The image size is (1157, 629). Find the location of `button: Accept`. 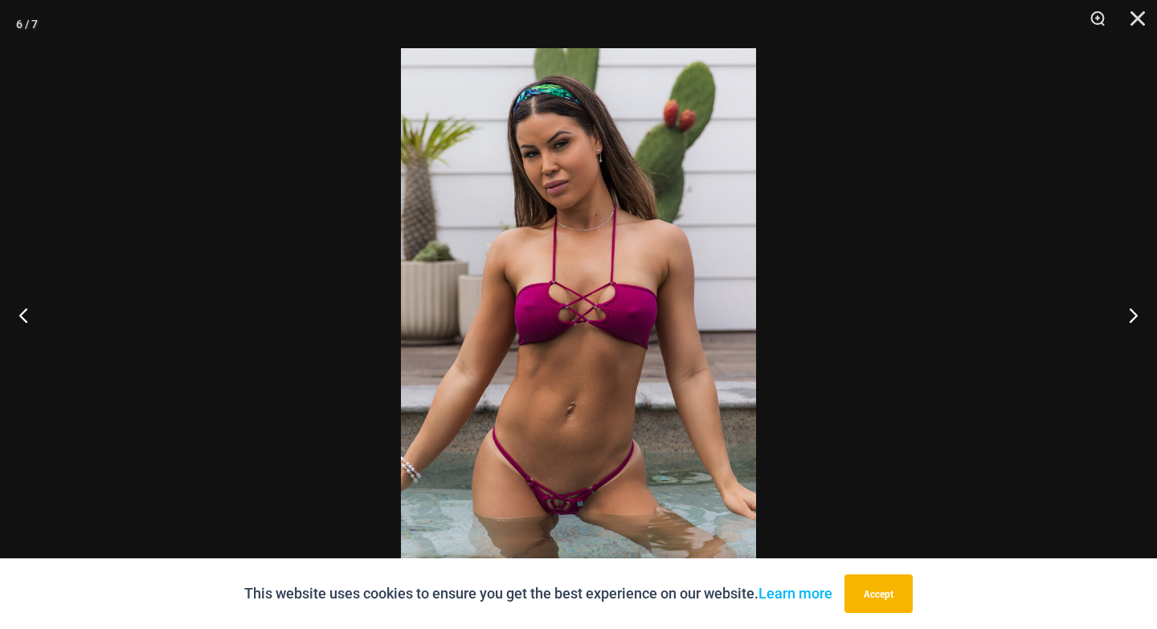

button: Accept is located at coordinates (878, 594).